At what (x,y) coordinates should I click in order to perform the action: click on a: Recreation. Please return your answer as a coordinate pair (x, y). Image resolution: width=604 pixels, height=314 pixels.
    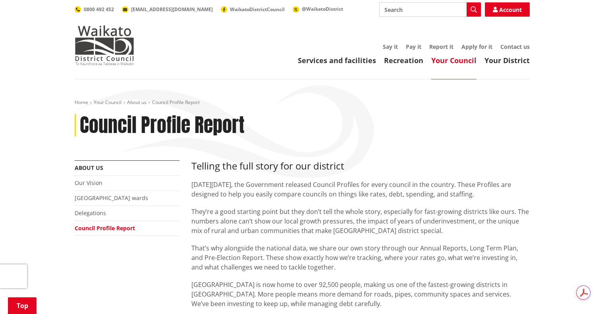
    Looking at the image, I should click on (404, 60).